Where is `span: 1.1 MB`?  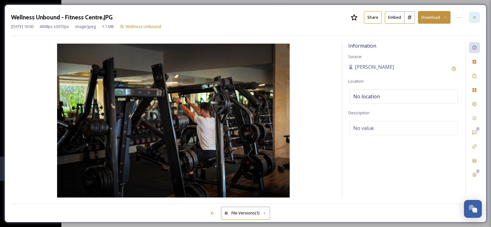 span: 1.1 MB is located at coordinates (108, 26).